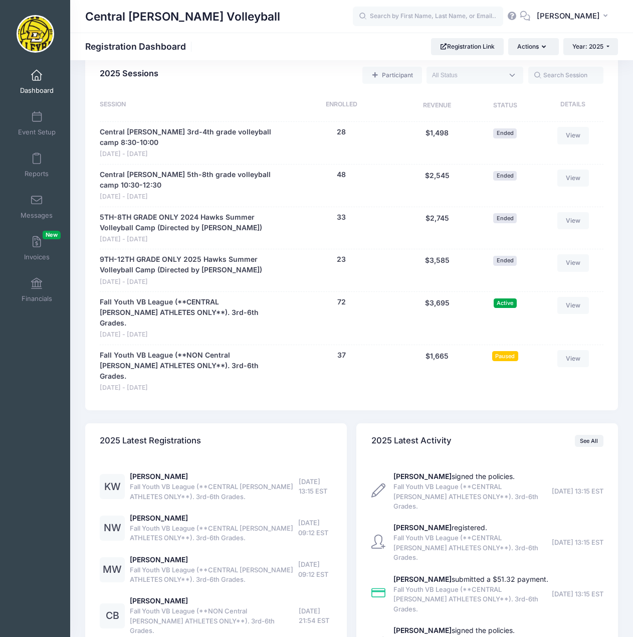  What do you see at coordinates (505, 355) in the screenshot?
I see `span: Paused` at bounding box center [505, 355].